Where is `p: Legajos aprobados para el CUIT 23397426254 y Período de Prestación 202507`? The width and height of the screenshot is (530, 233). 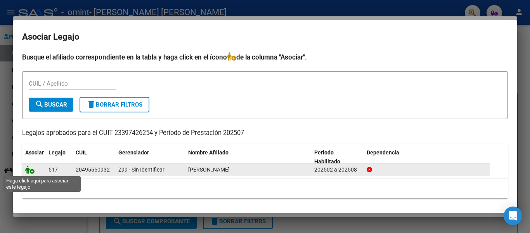
p: Legajos aprobados para el CUIT 23397426254 y Período de Prestación 202507 is located at coordinates (265, 133).